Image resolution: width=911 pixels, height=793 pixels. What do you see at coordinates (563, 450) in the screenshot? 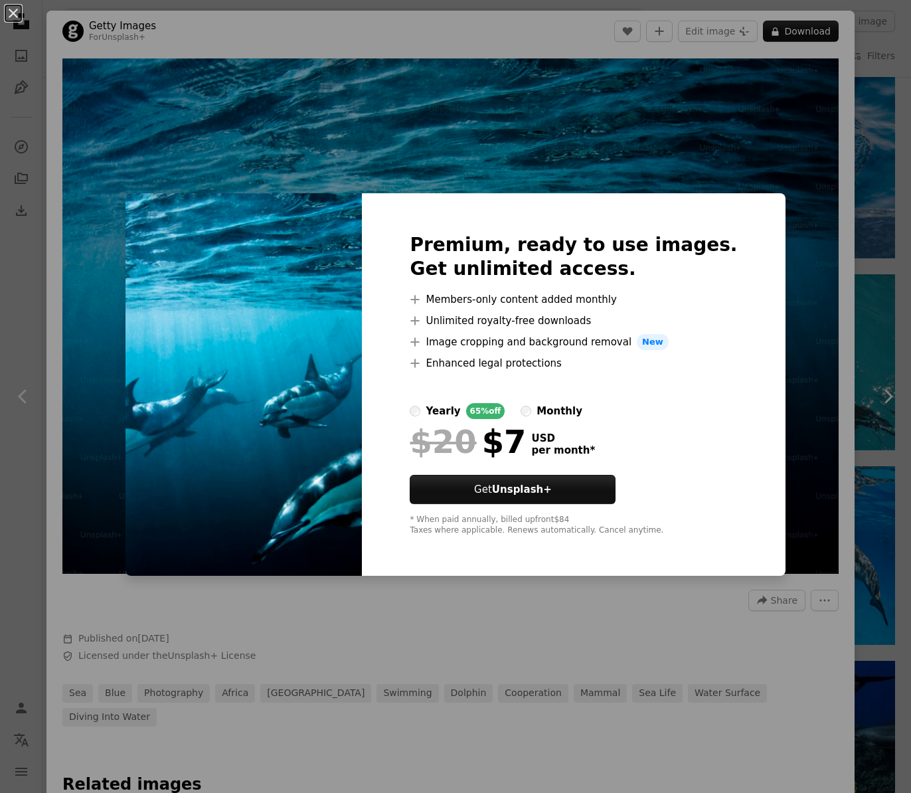
I see `span: per month *` at bounding box center [563, 450].